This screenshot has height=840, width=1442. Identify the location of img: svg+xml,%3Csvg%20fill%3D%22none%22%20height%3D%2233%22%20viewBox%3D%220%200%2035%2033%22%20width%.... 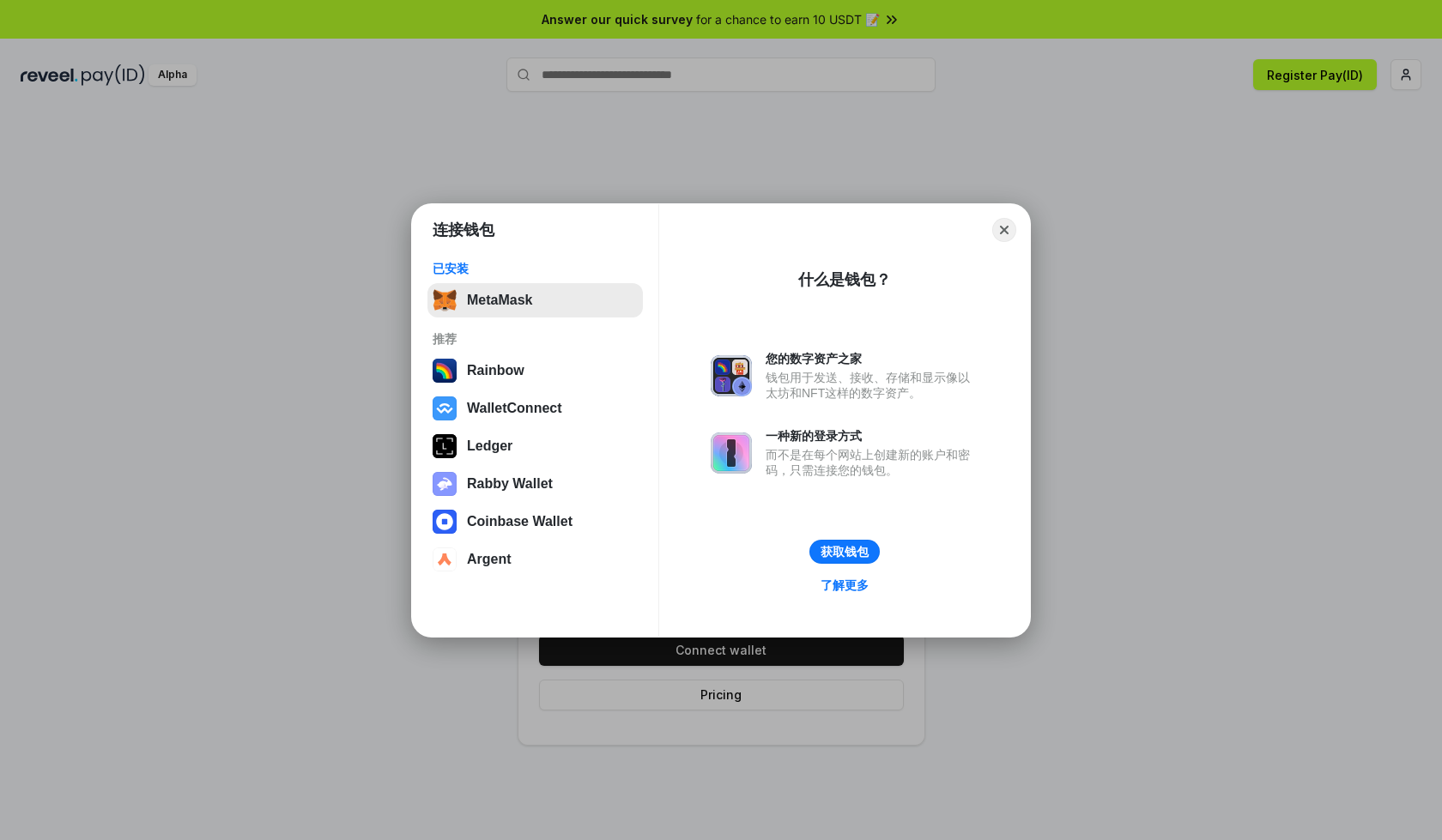
(445, 301).